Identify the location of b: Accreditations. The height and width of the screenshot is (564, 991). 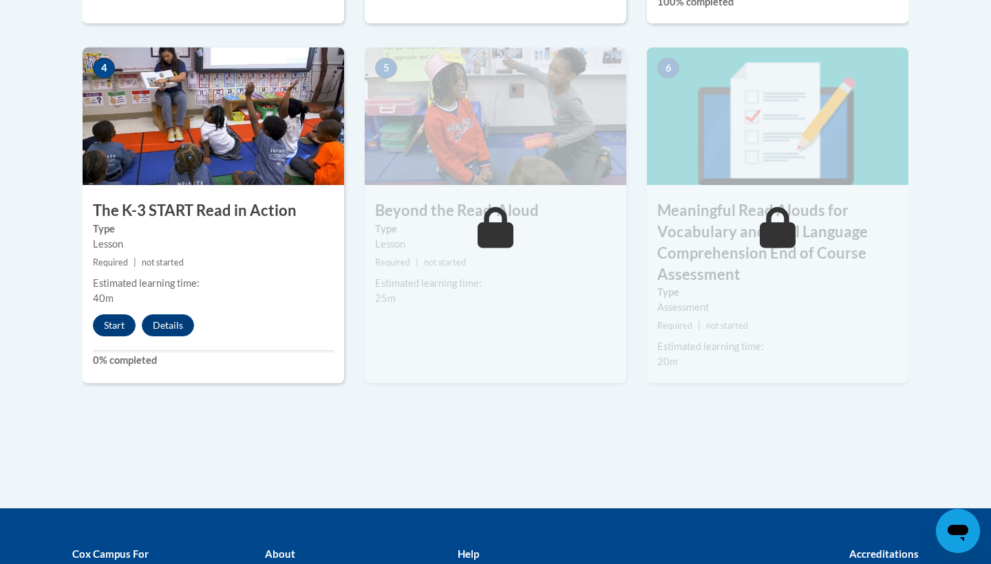
(884, 554).